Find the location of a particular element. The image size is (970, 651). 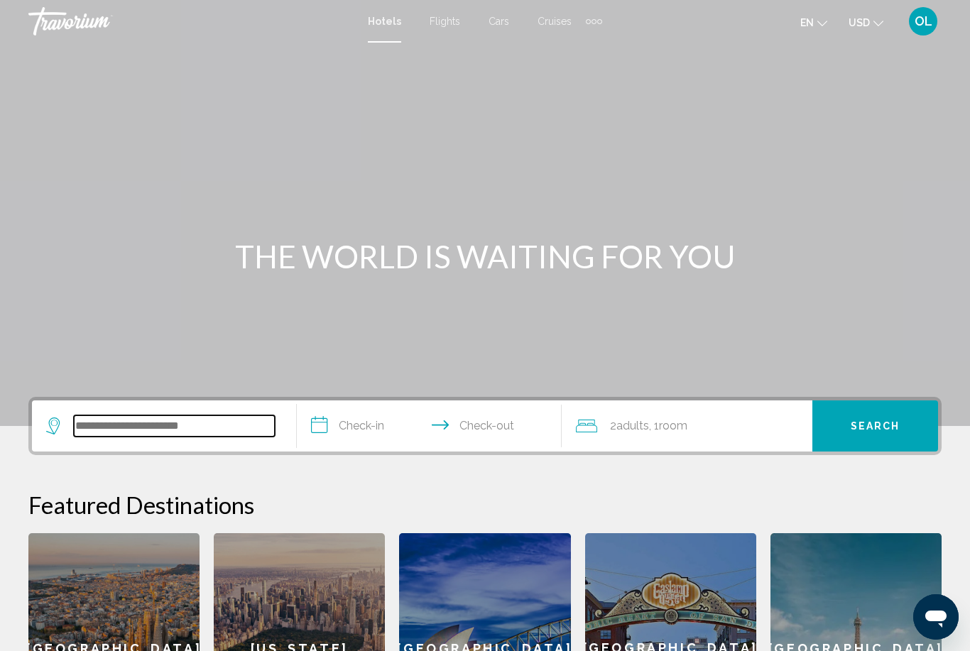

button: User Menu is located at coordinates (923, 21).